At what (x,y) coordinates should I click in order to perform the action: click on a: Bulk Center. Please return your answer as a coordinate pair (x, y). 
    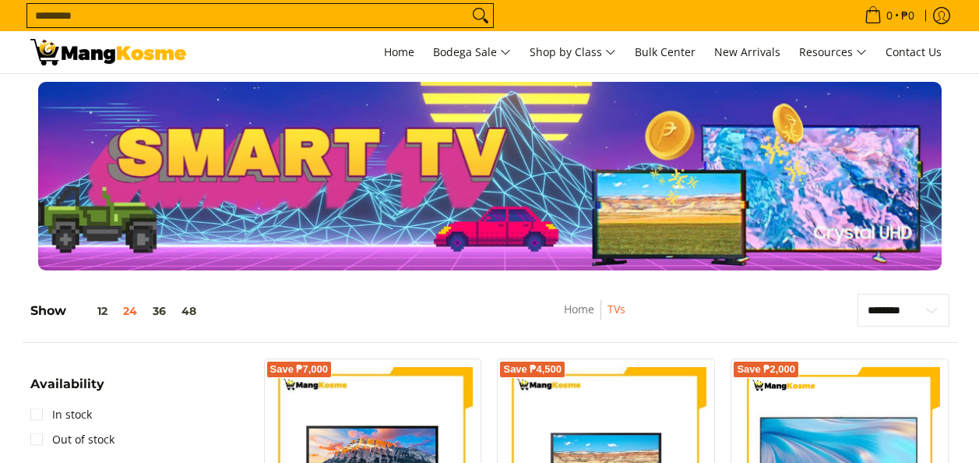
    Looking at the image, I should click on (665, 52).